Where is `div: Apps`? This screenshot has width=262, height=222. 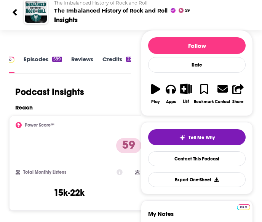 div: Apps is located at coordinates (171, 102).